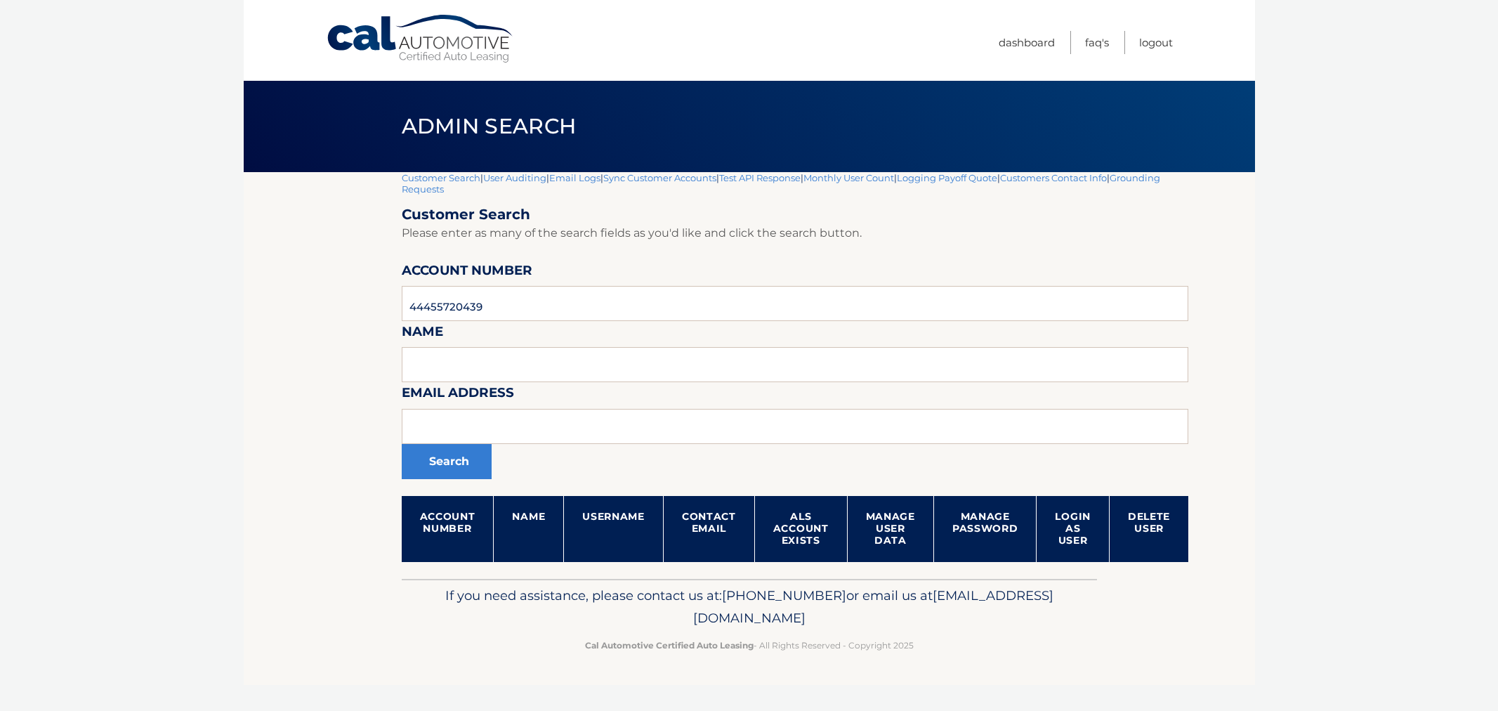 This screenshot has width=1498, height=711. I want to click on th: Name, so click(529, 529).